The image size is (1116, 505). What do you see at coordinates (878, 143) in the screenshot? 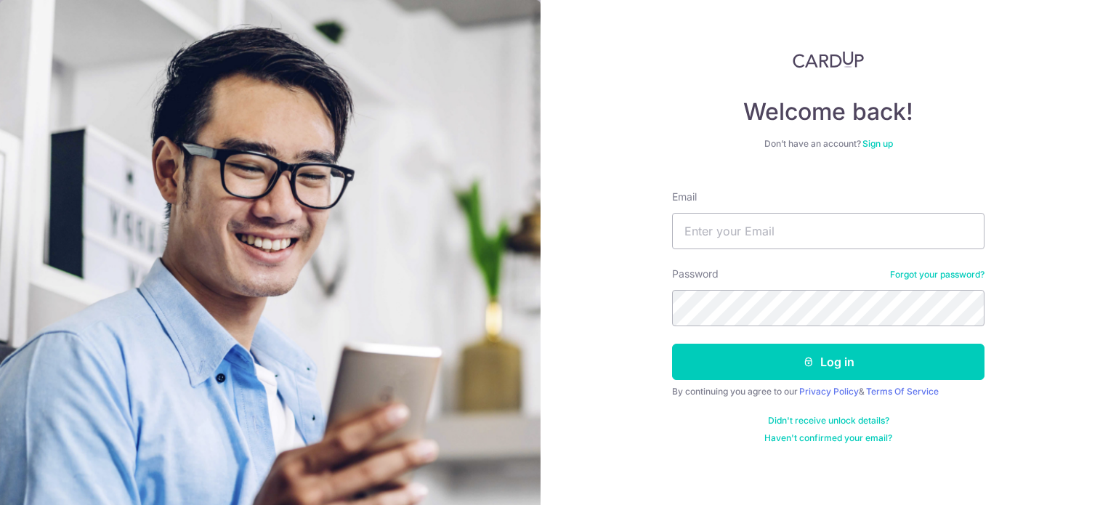
I see `a: Sign up` at bounding box center [878, 143].